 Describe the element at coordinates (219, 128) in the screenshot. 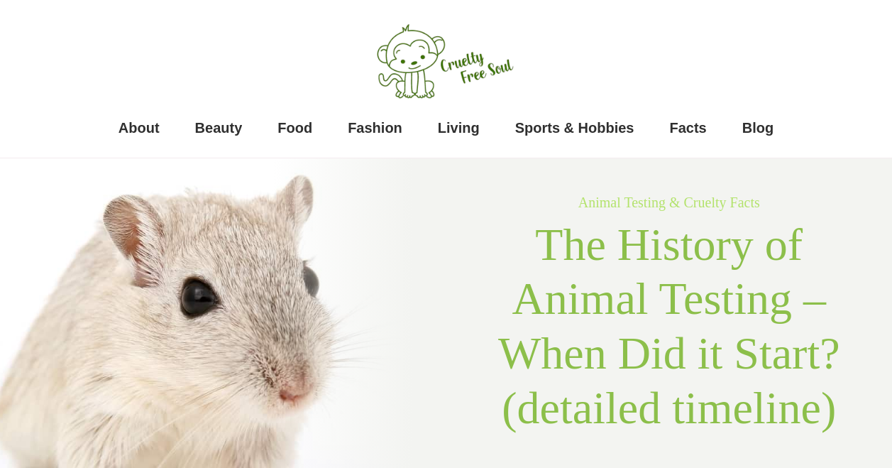

I see `a: Beauty` at that location.